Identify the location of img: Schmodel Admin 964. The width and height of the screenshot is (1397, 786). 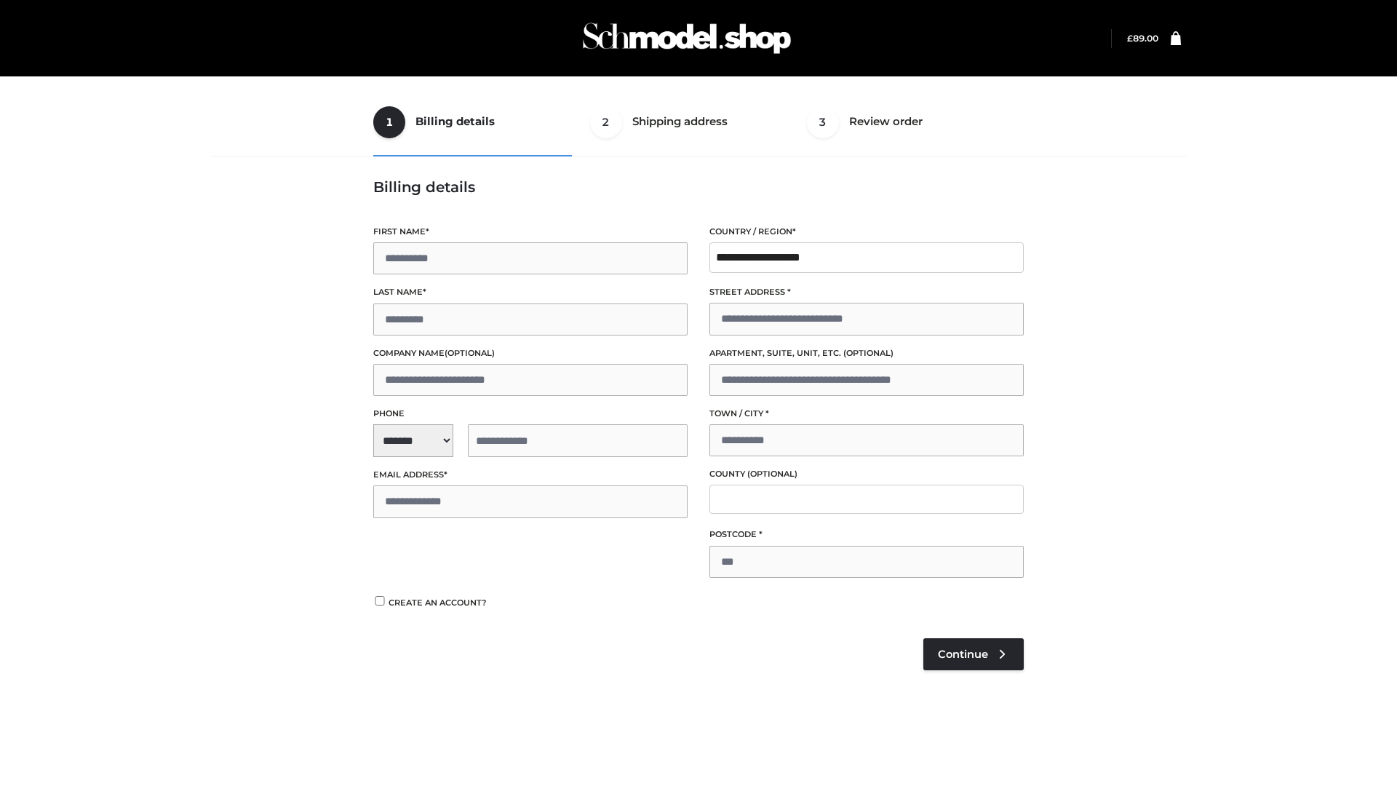
(687, 38).